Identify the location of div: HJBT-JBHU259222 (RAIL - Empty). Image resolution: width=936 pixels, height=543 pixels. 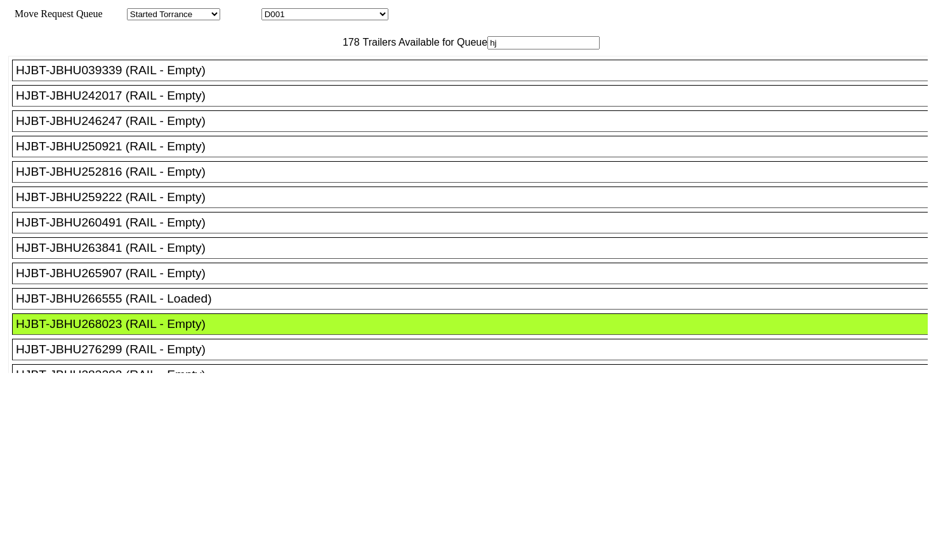
(475, 197).